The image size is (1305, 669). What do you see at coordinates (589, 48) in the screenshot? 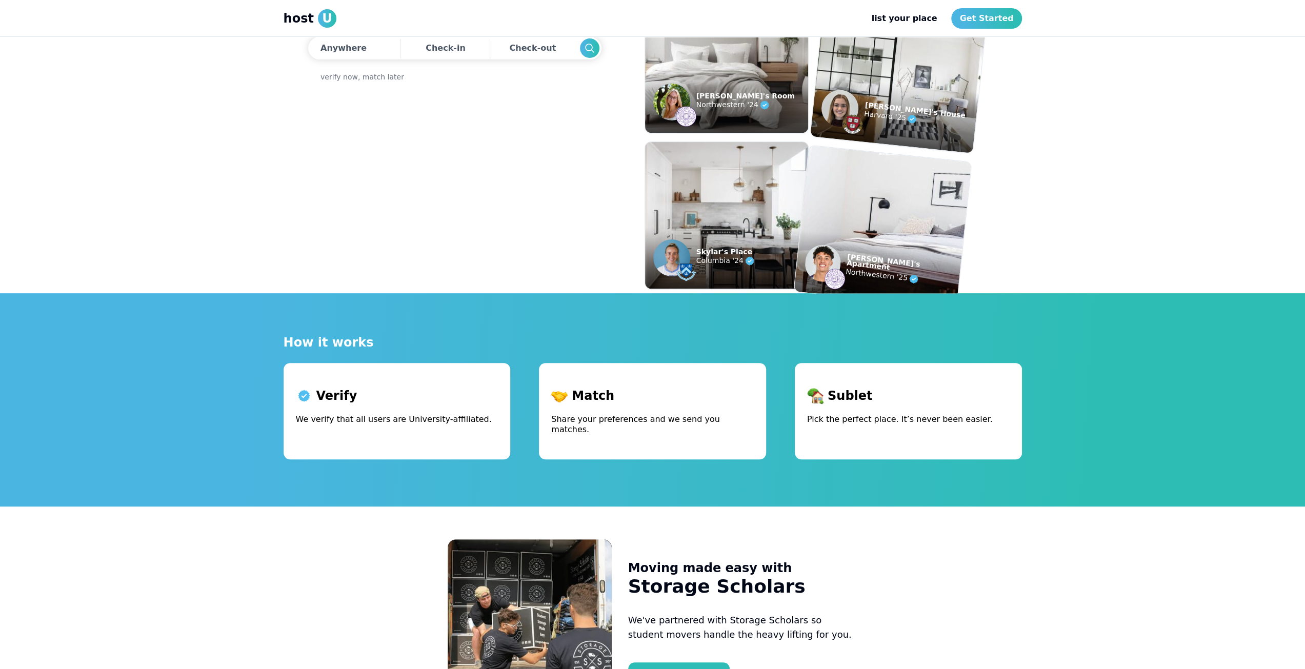
I see `button: Search` at bounding box center [589, 48].